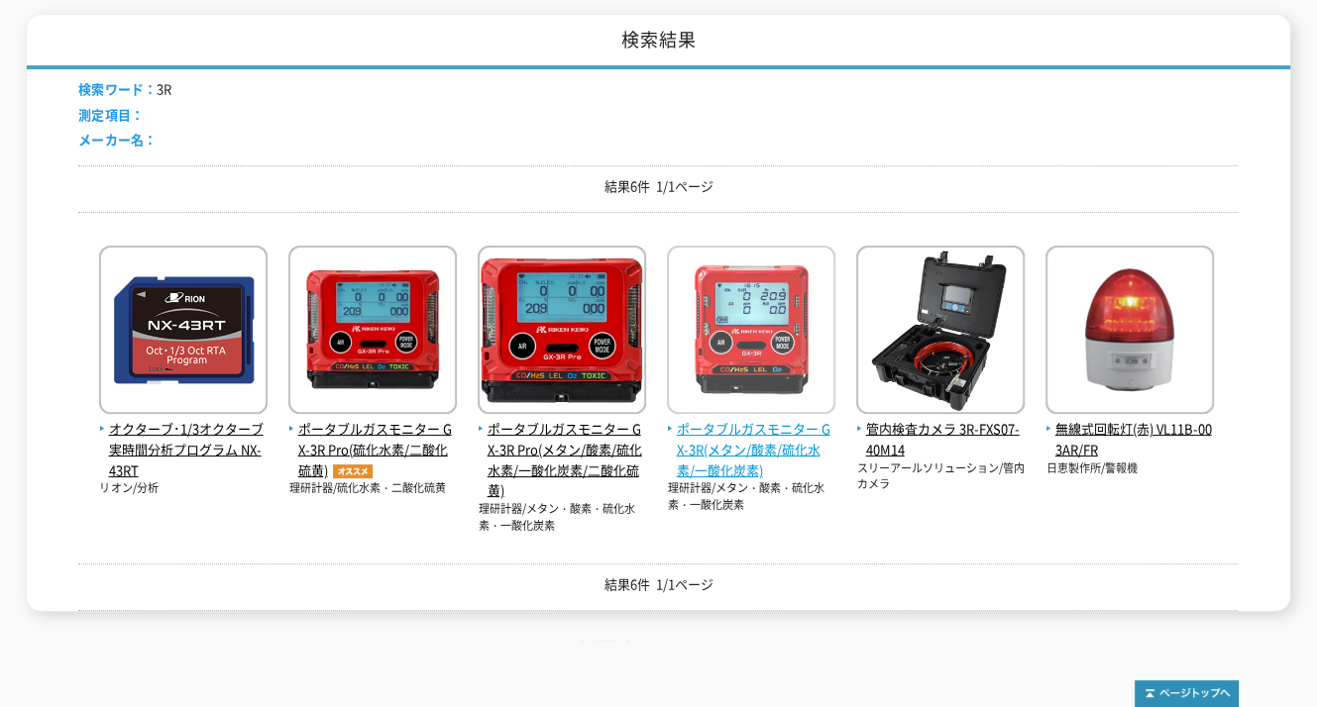 The image size is (1317, 707). Describe the element at coordinates (940, 332) in the screenshot. I see `img: 3R-FXS07-40M14` at that location.